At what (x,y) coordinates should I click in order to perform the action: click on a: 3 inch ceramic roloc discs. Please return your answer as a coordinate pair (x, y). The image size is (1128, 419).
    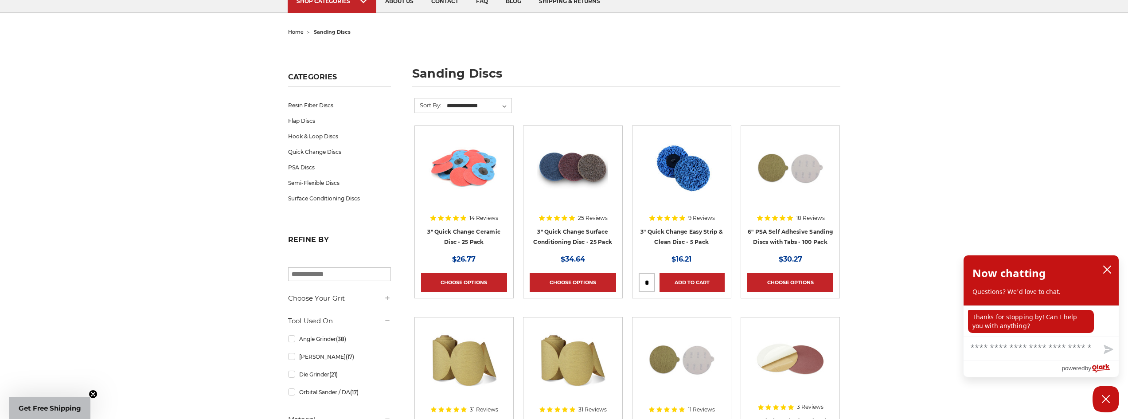
    Looking at the image, I should click on (464, 175).